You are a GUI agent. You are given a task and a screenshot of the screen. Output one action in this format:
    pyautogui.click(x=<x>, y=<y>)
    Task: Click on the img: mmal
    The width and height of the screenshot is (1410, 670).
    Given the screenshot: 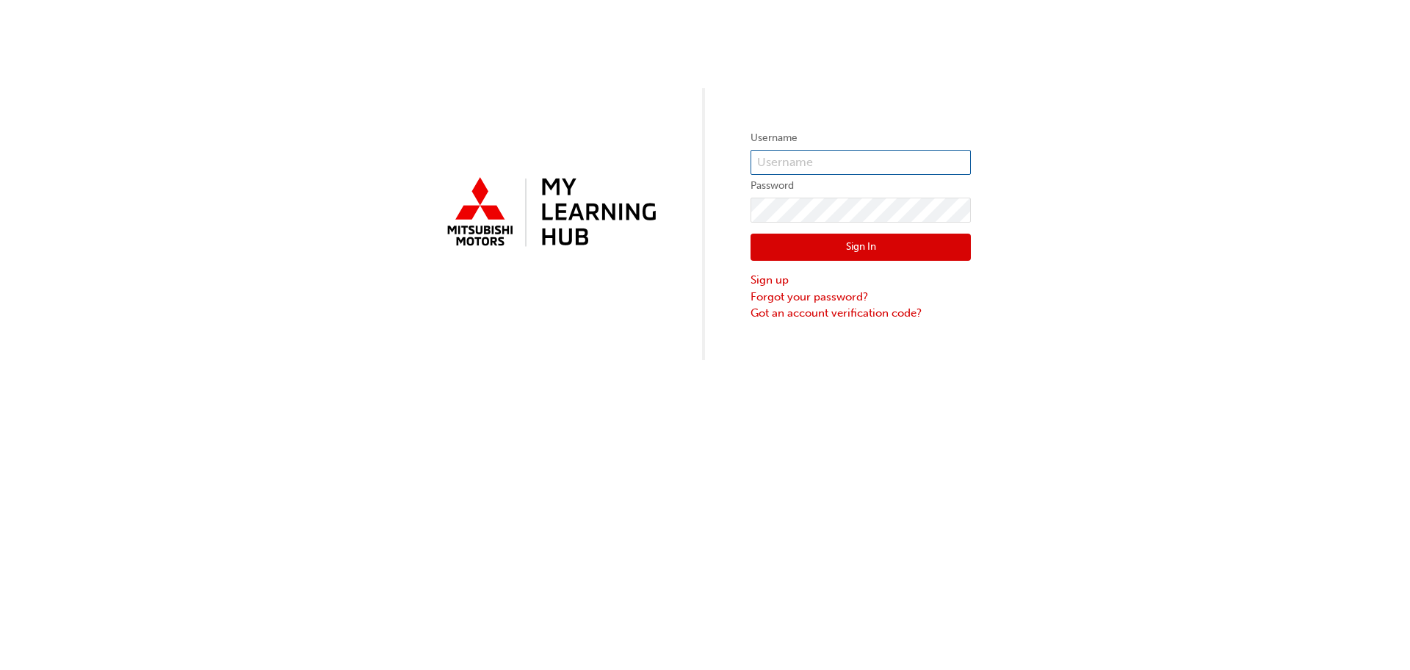 What is the action you would take?
    pyautogui.click(x=549, y=213)
    